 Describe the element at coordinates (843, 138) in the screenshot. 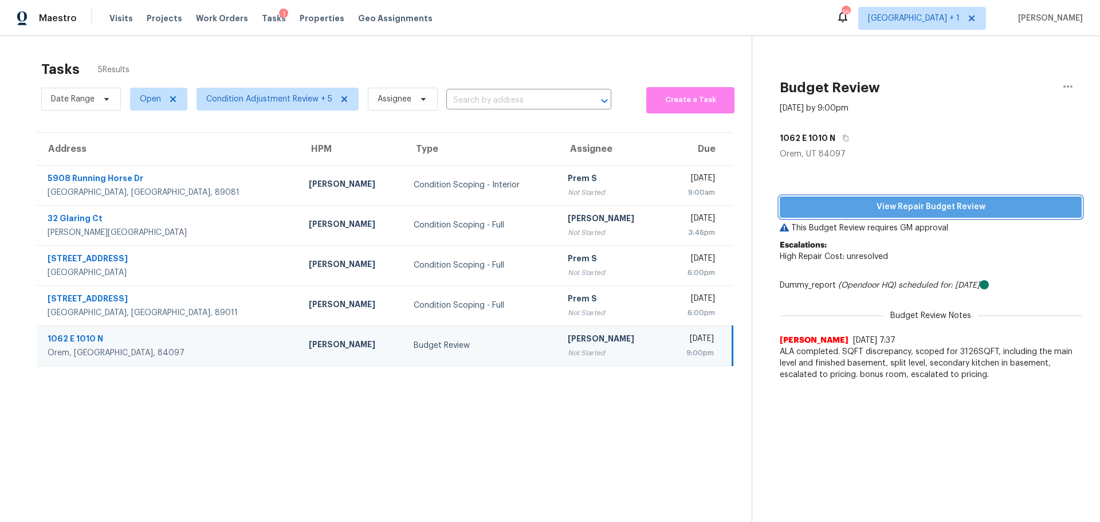

I see `button: Copy Address` at that location.